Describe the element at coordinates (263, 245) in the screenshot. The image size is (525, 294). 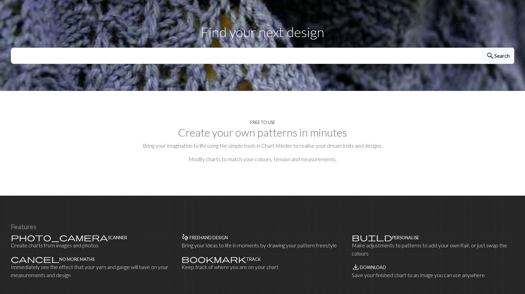
I see `p: Bring your ideas to life in moments by drawing your pattern freestyle` at that location.